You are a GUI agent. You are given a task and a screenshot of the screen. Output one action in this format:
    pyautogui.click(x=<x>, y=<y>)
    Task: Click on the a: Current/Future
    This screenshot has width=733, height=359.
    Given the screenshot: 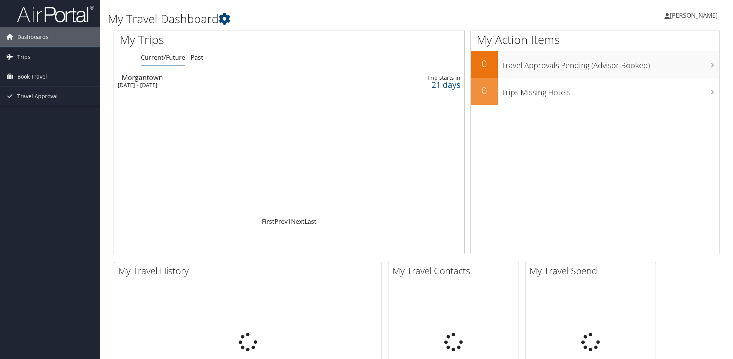 What is the action you would take?
    pyautogui.click(x=163, y=57)
    